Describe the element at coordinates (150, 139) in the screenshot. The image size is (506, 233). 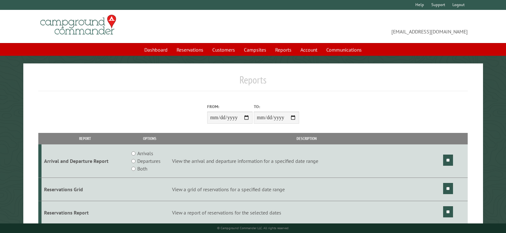
I see `th: Options` at that location.